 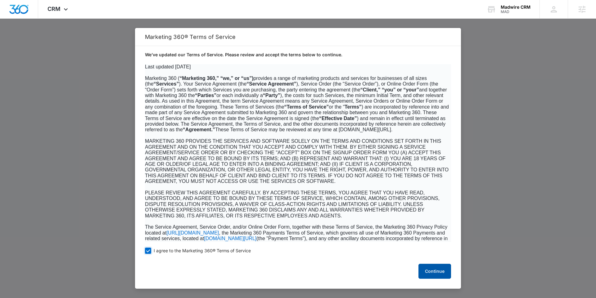 I want to click on div: account name, so click(x=516, y=7).